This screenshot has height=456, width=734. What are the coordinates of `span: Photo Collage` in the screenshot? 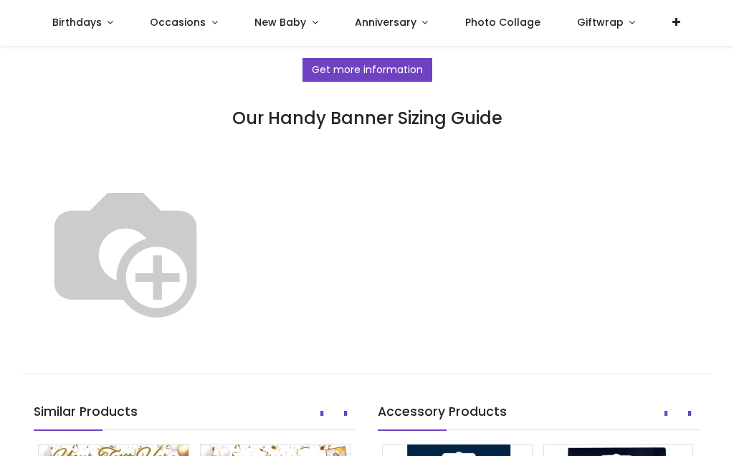 It's located at (503, 22).